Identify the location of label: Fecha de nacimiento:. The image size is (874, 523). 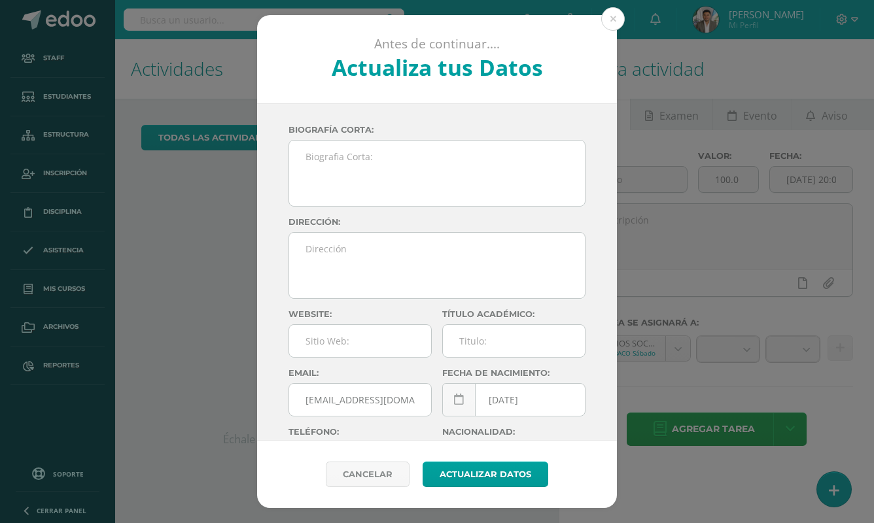
(513, 373).